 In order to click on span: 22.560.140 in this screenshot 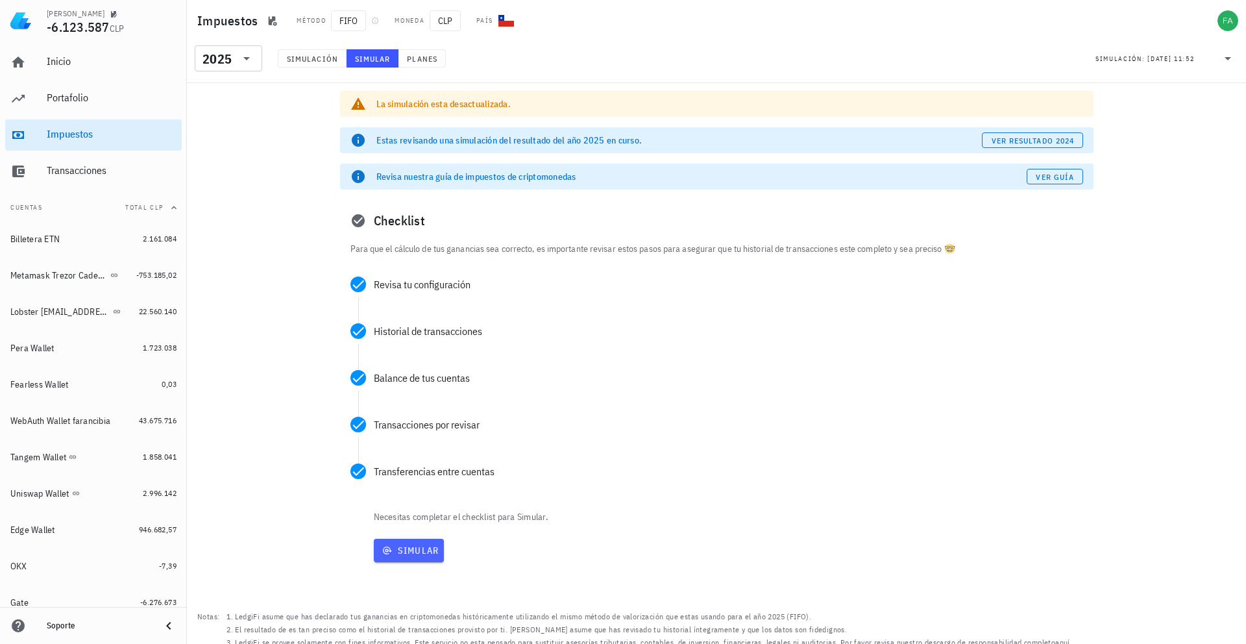, I will do `click(158, 311)`.